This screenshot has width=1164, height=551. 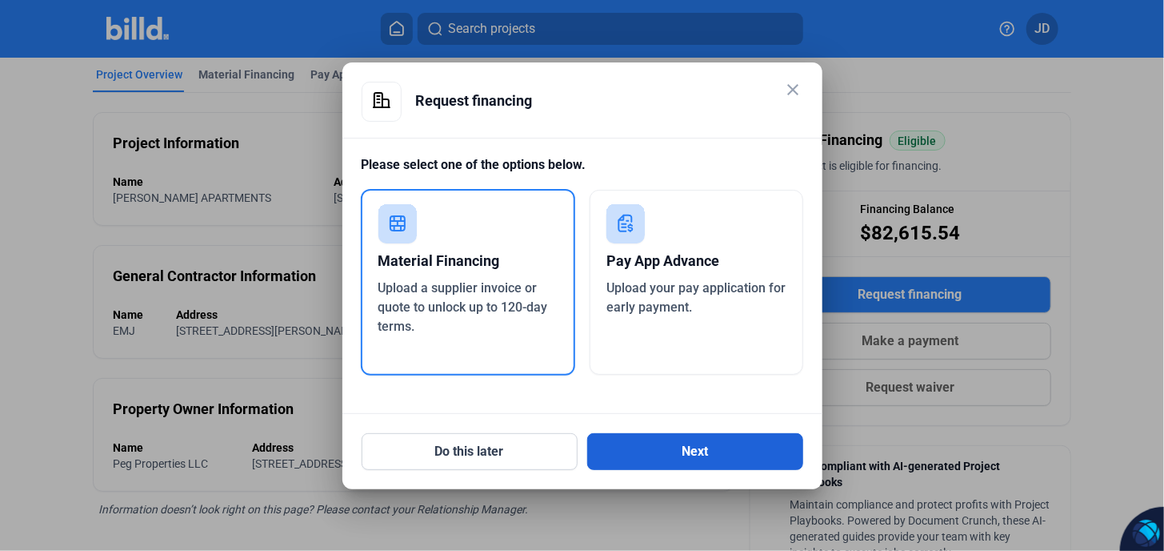 I want to click on button: Next, so click(x=695, y=451).